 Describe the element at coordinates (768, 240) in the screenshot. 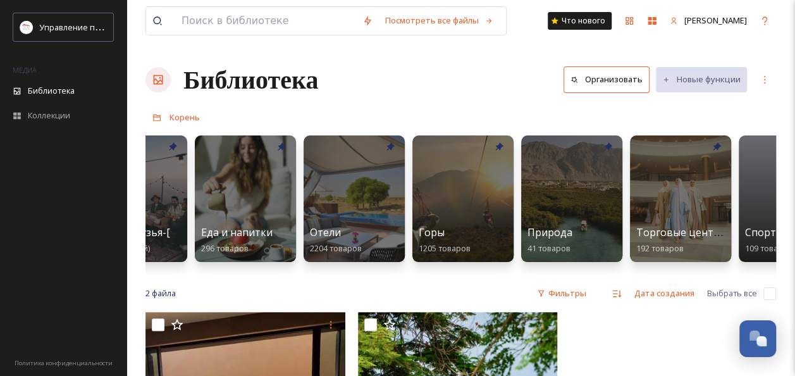

I see `a: Спорт109 товаров` at that location.